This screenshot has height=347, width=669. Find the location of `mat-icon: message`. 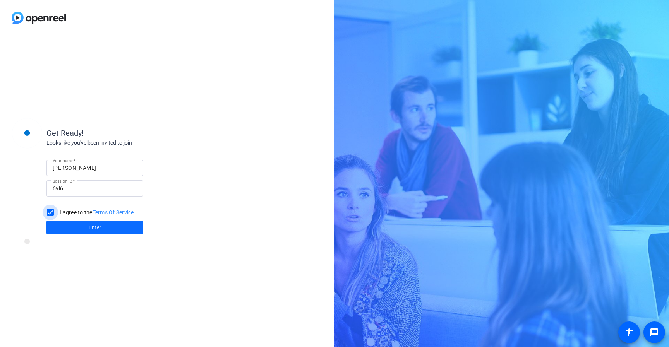

mat-icon: message is located at coordinates (655, 333).